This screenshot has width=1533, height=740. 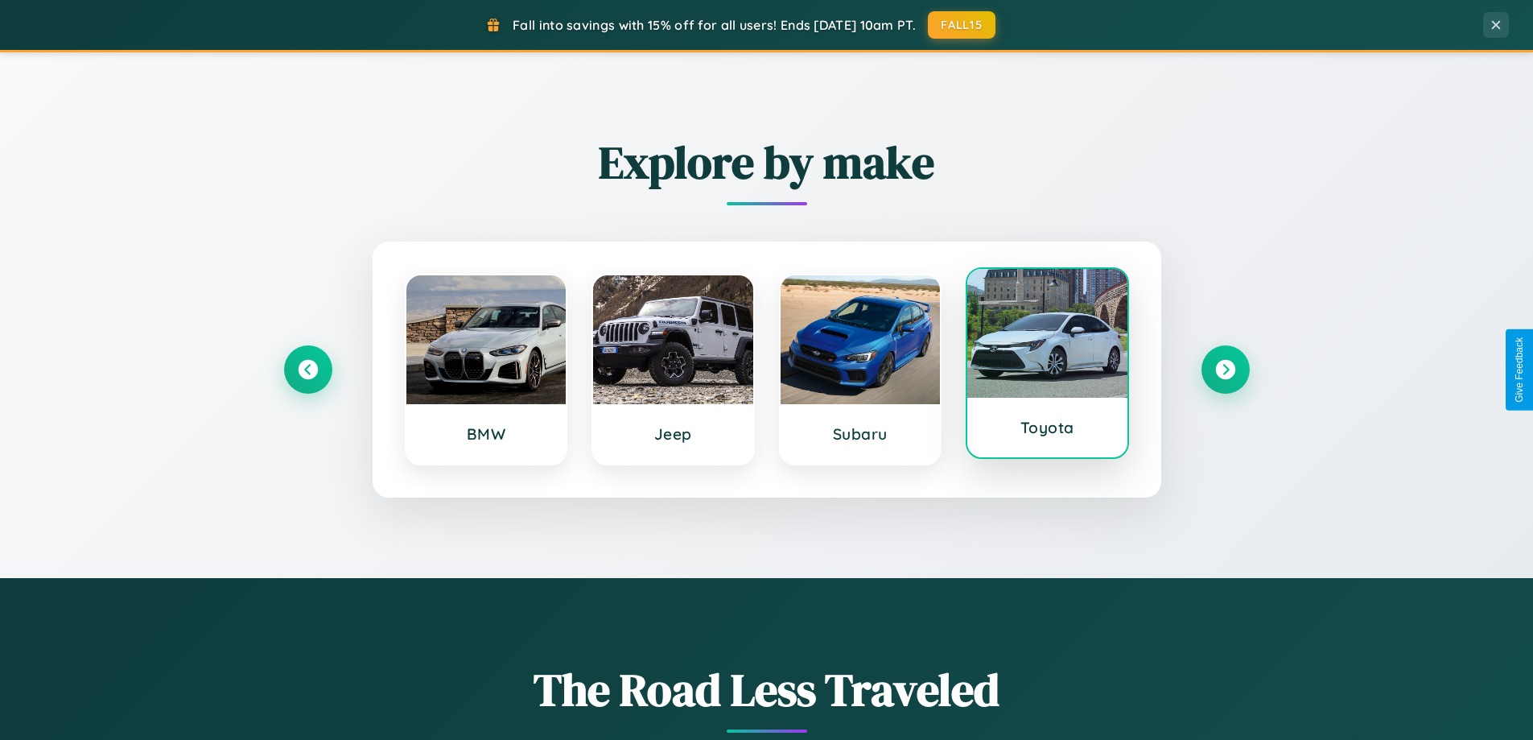 What do you see at coordinates (673, 434) in the screenshot?
I see `h3: Jeep` at bounding box center [673, 434].